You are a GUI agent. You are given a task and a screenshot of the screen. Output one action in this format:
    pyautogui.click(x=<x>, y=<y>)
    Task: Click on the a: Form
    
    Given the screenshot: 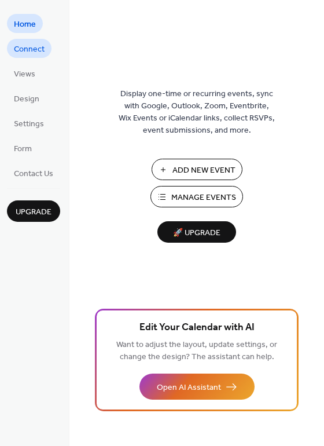 What is the action you would take?
    pyautogui.click(x=23, y=148)
    